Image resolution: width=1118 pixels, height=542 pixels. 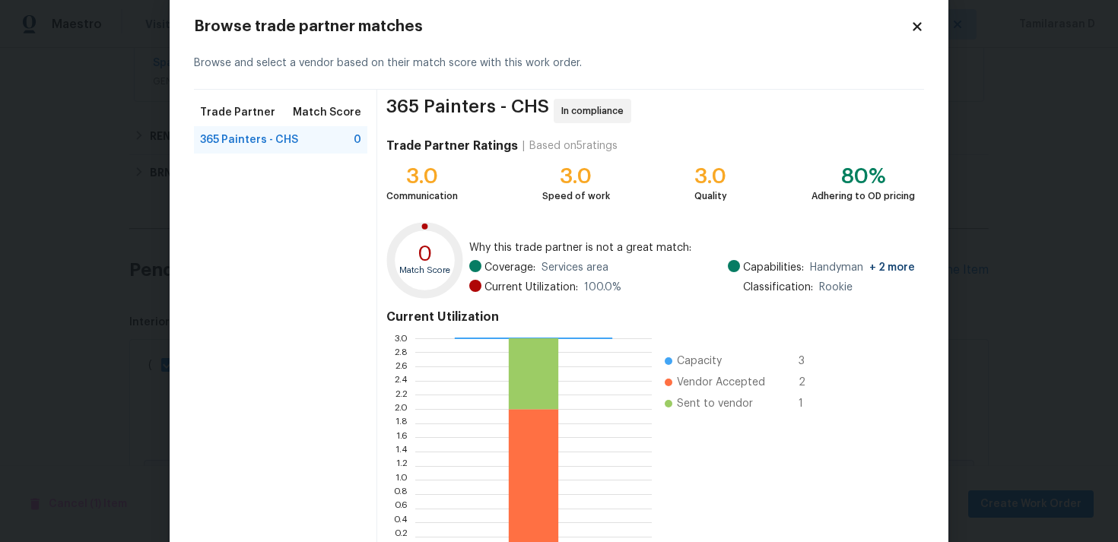 What do you see at coordinates (452, 146) in the screenshot?
I see `h4: Trade Partner Ratings` at bounding box center [452, 146].